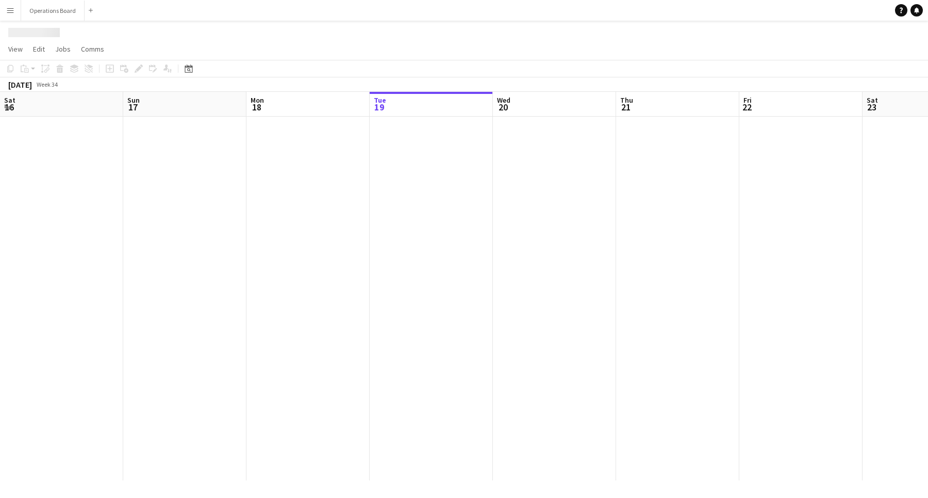  I want to click on span: 17, so click(133, 107).